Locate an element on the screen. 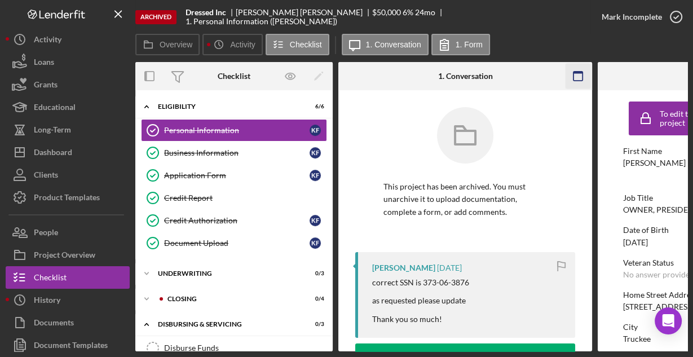 Image resolution: width=693 pixels, height=357 pixels. button: Dashboard is located at coordinates (68, 152).